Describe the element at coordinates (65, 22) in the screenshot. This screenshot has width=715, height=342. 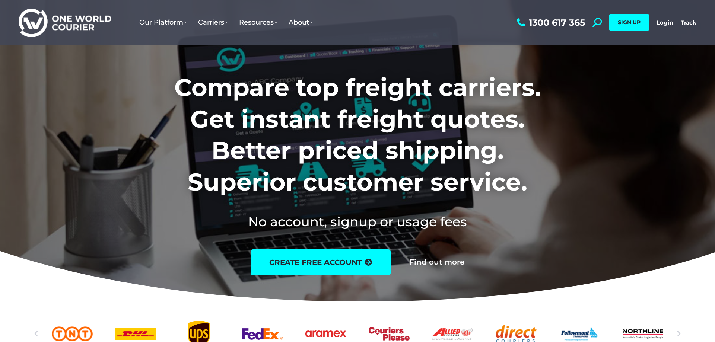
I see `img: One World Courier` at that location.